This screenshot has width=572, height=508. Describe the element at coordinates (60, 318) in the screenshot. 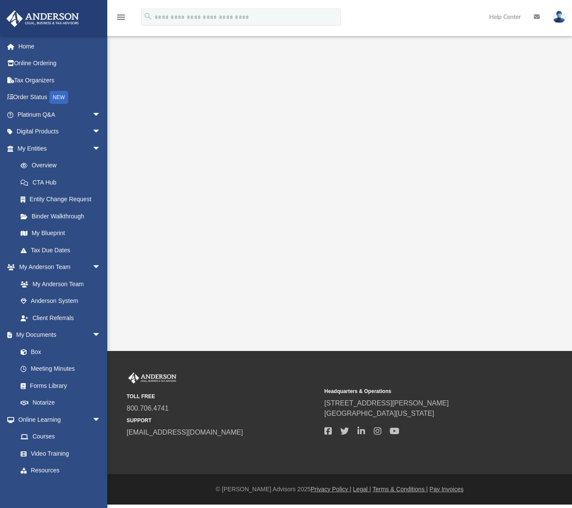

I see `a: Client Referrals` at that location.